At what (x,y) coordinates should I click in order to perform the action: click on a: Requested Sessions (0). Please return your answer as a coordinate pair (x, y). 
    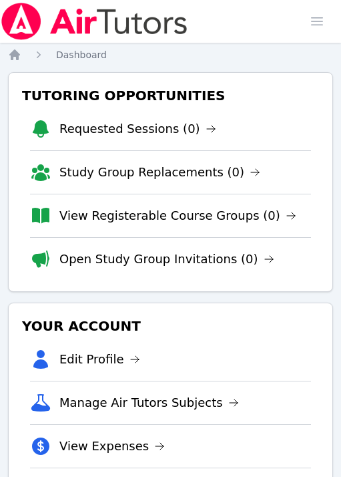
    Looking at the image, I should click on (138, 129).